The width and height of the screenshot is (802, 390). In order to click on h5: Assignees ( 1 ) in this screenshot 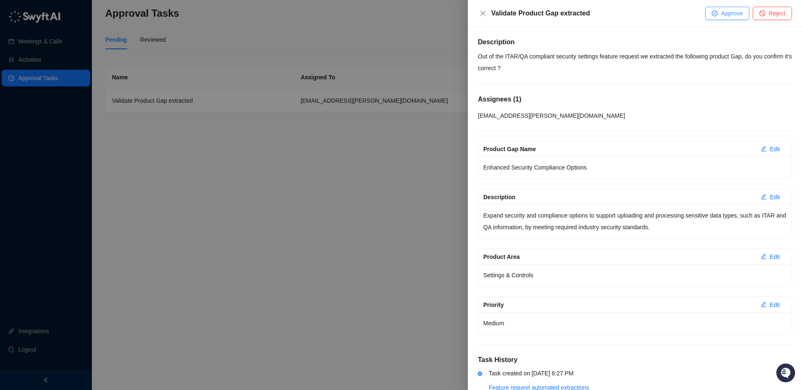, I will do `click(635, 99)`.